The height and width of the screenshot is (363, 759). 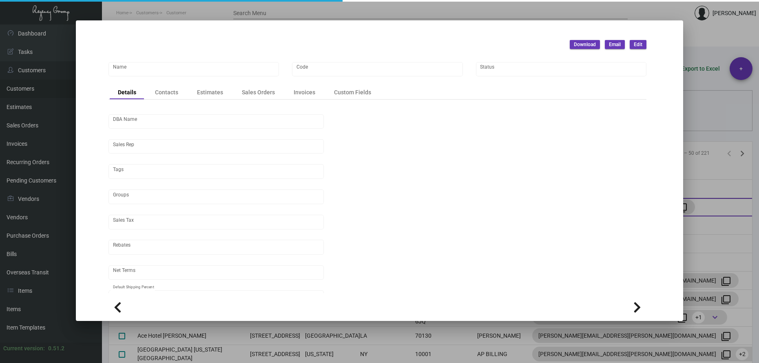 What do you see at coordinates (258, 92) in the screenshot?
I see `div: Sales Orders` at bounding box center [258, 92].